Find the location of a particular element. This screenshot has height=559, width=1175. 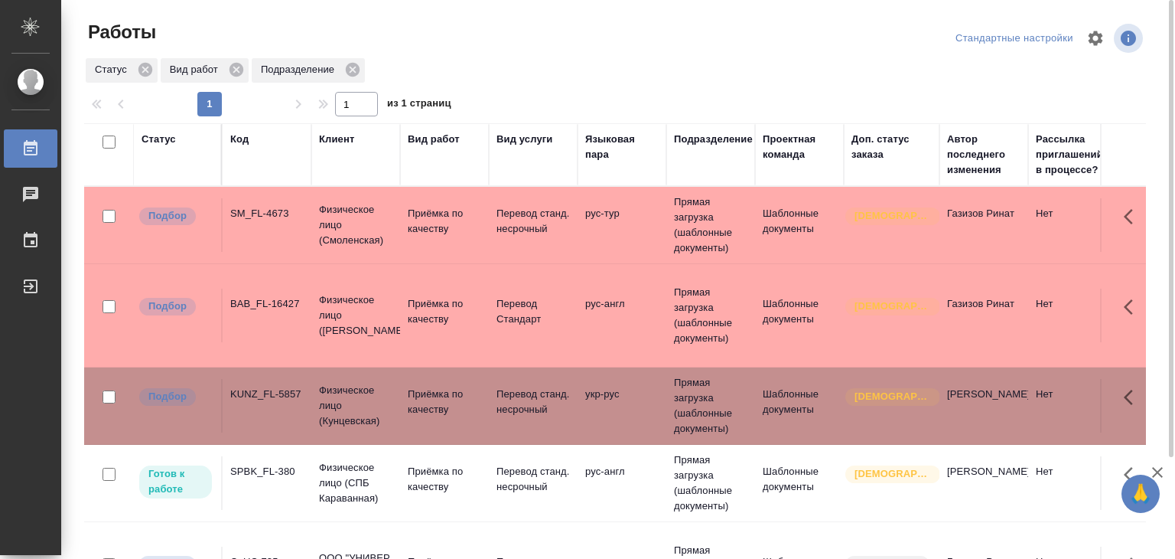

td: рус-тур is located at coordinates (622, 225).